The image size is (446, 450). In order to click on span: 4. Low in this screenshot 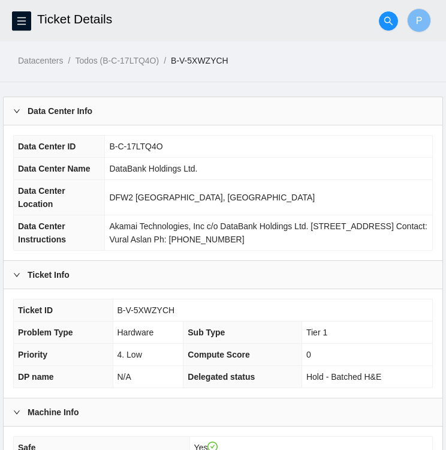, I will do `click(130, 355)`.